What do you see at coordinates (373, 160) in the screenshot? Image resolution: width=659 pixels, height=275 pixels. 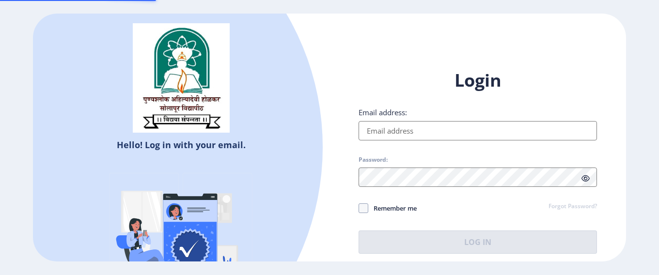 I see `label: Password:` at bounding box center [373, 160].